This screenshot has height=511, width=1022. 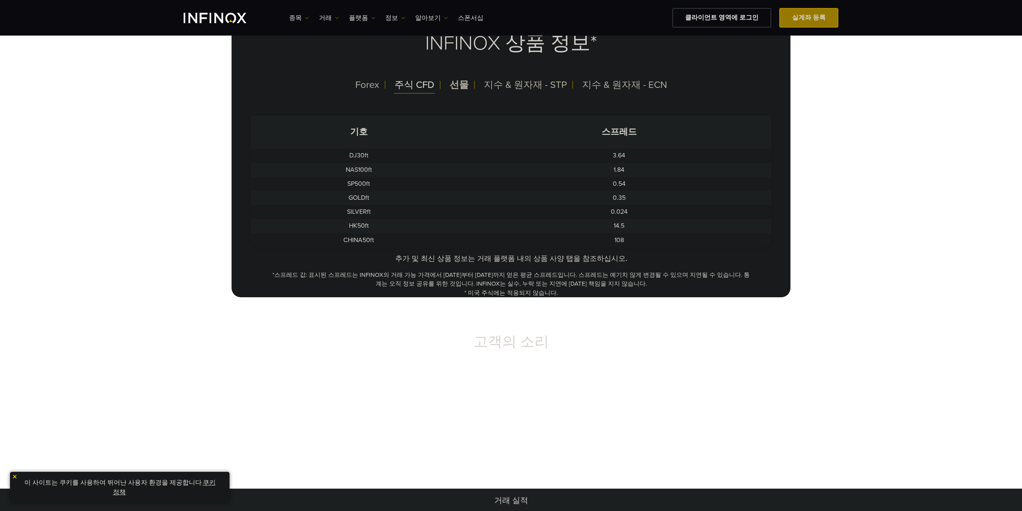 What do you see at coordinates (359, 212) in the screenshot?
I see `td: SILVERft` at bounding box center [359, 212].